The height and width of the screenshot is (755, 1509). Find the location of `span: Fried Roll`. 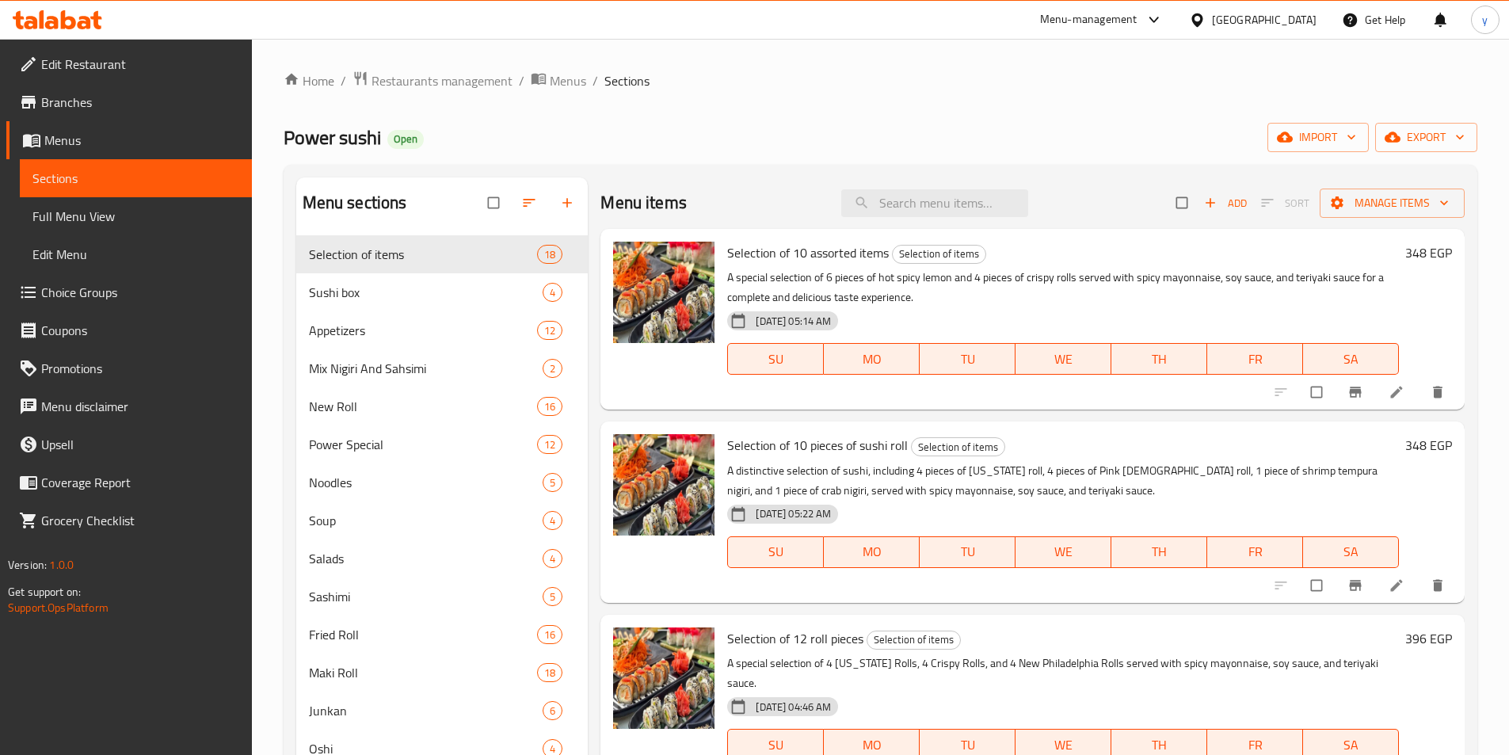

span: Fried Roll is located at coordinates (423, 634).